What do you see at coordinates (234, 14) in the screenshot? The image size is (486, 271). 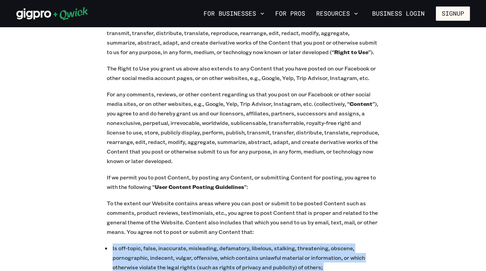 I see `button: For Businesses` at bounding box center [234, 14].